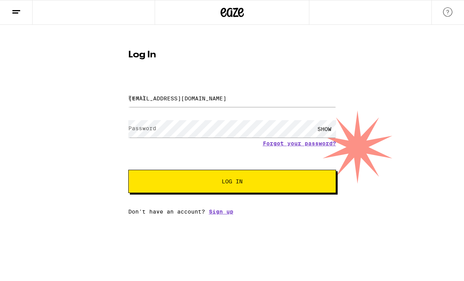 The height and width of the screenshot is (281, 464). What do you see at coordinates (30, 9) in the screenshot?
I see `span: Hi. Need any help?` at bounding box center [30, 9].